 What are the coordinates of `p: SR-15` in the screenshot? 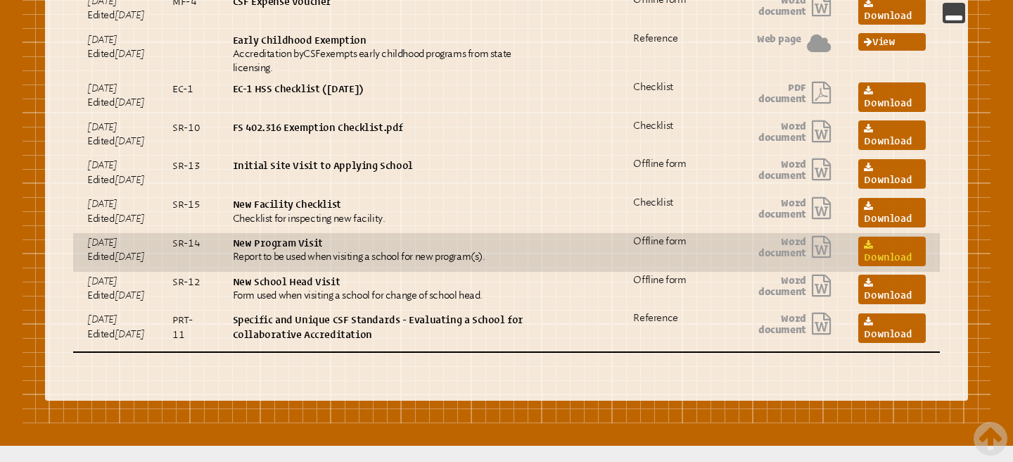 It's located at (188, 204).